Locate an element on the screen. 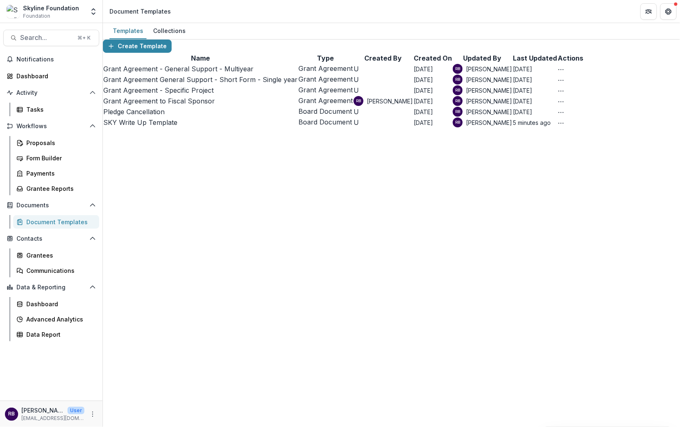 This screenshot has width=680, height=427. a: Advanced Analytics is located at coordinates (56, 319).